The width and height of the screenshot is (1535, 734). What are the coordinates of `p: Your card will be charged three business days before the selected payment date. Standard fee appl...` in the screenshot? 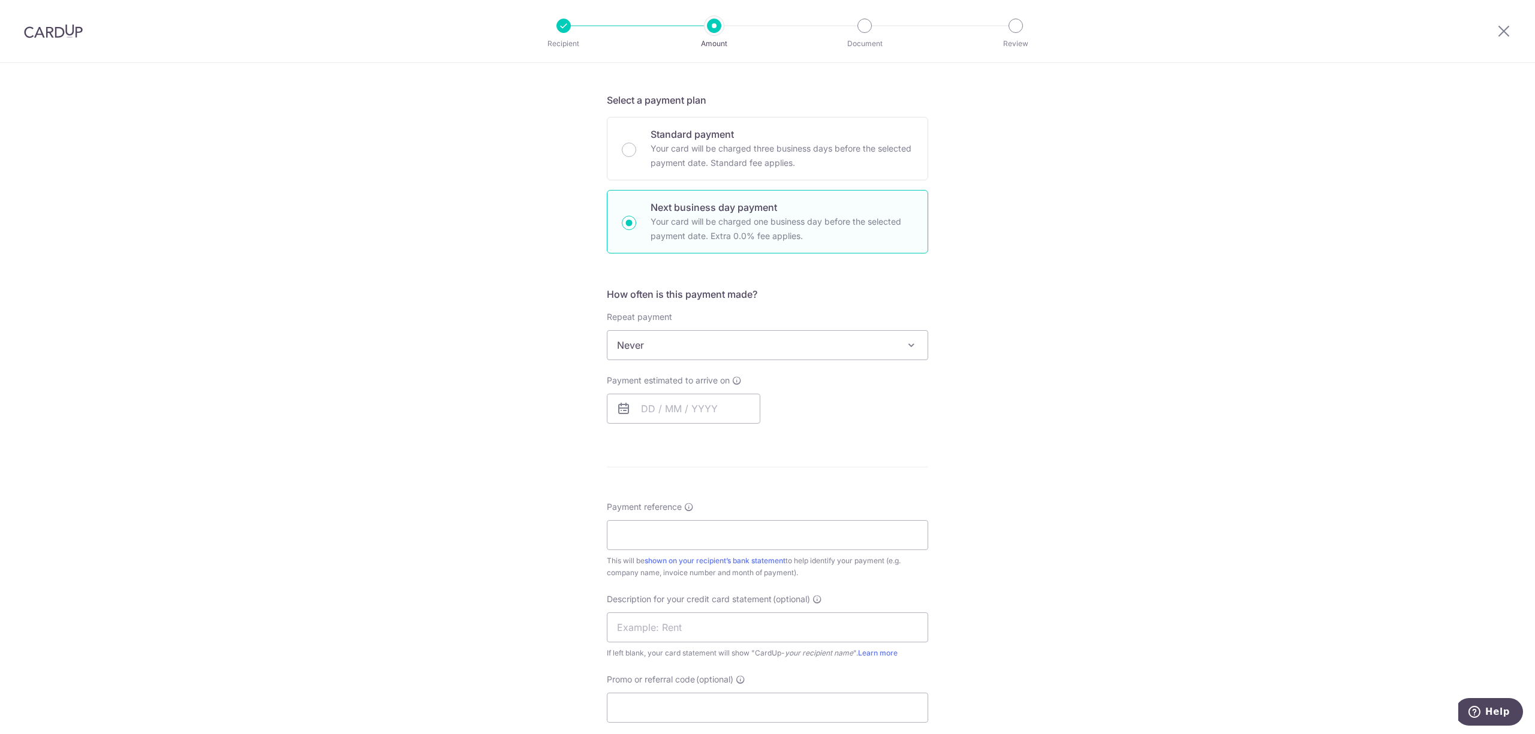 It's located at (782, 156).